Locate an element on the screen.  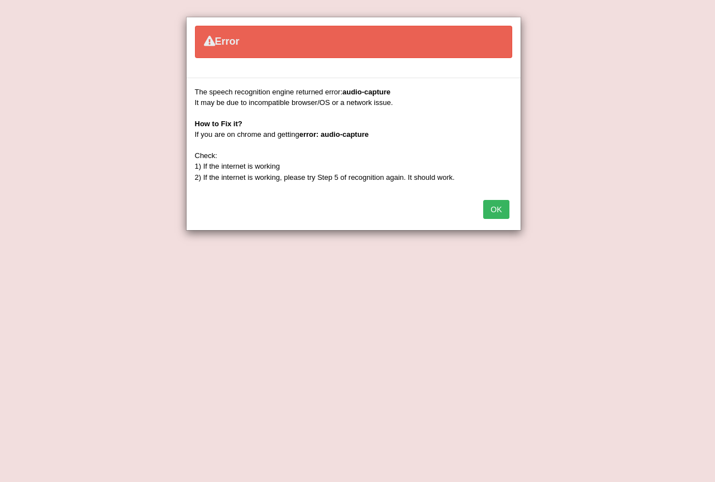
div: Error is located at coordinates (354, 42).